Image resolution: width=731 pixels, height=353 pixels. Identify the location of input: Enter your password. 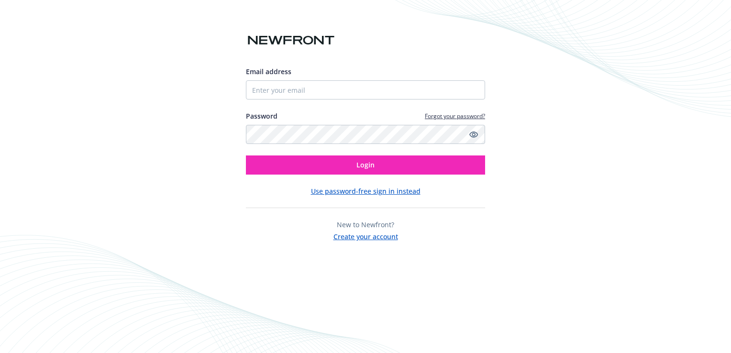
(366, 134).